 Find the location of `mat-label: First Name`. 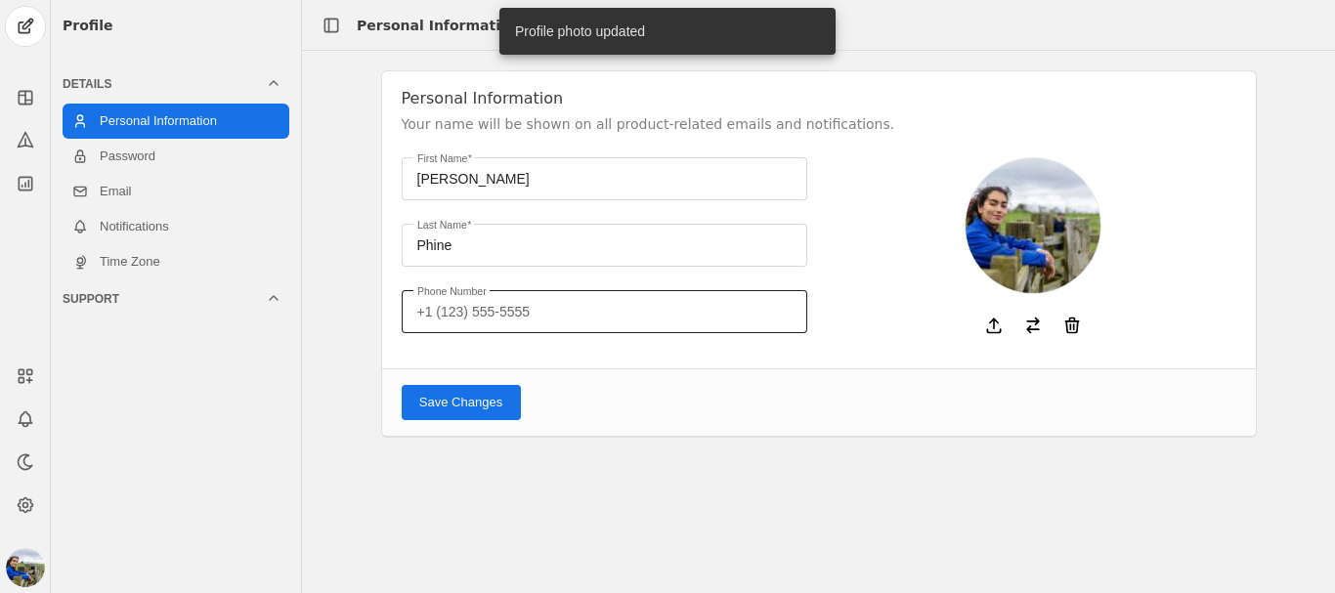

mat-label: First Name is located at coordinates (442, 158).